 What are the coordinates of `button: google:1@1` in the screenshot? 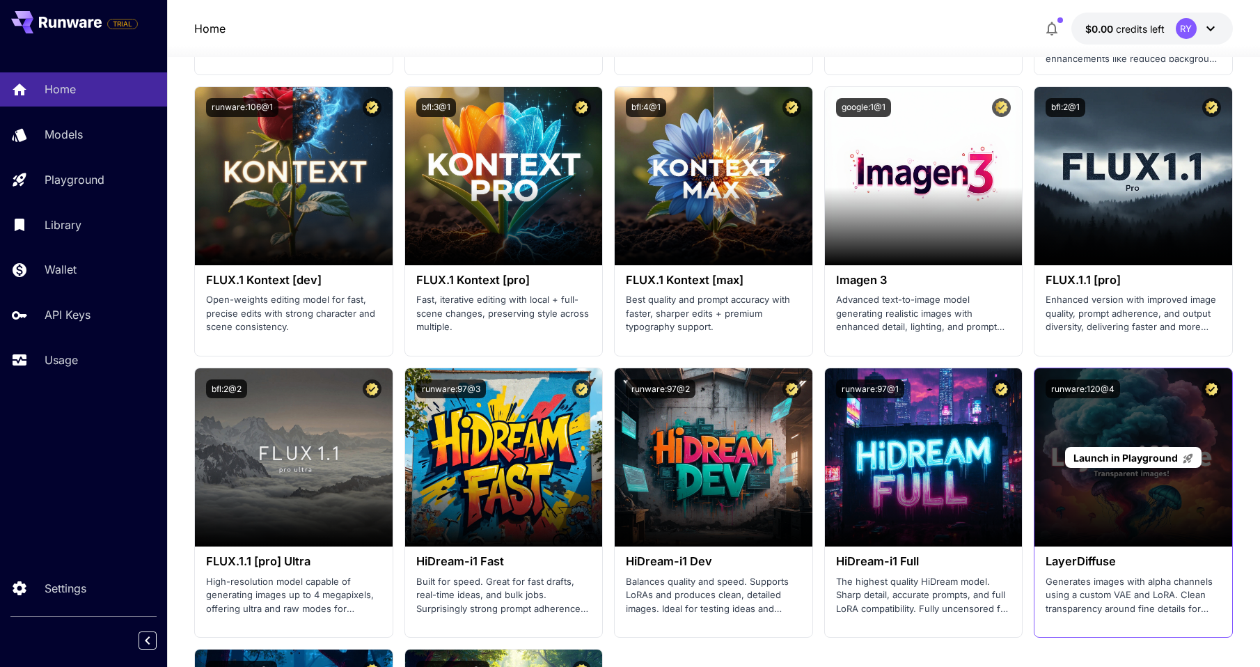 It's located at (863, 107).